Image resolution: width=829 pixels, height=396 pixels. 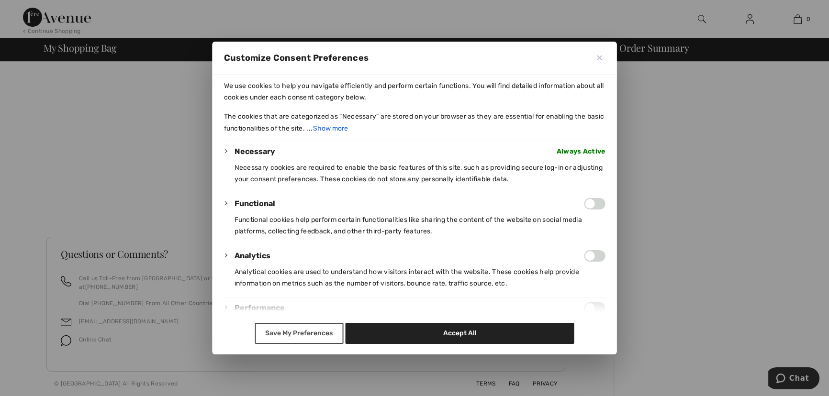 I want to click on span: Always Active, so click(x=581, y=152).